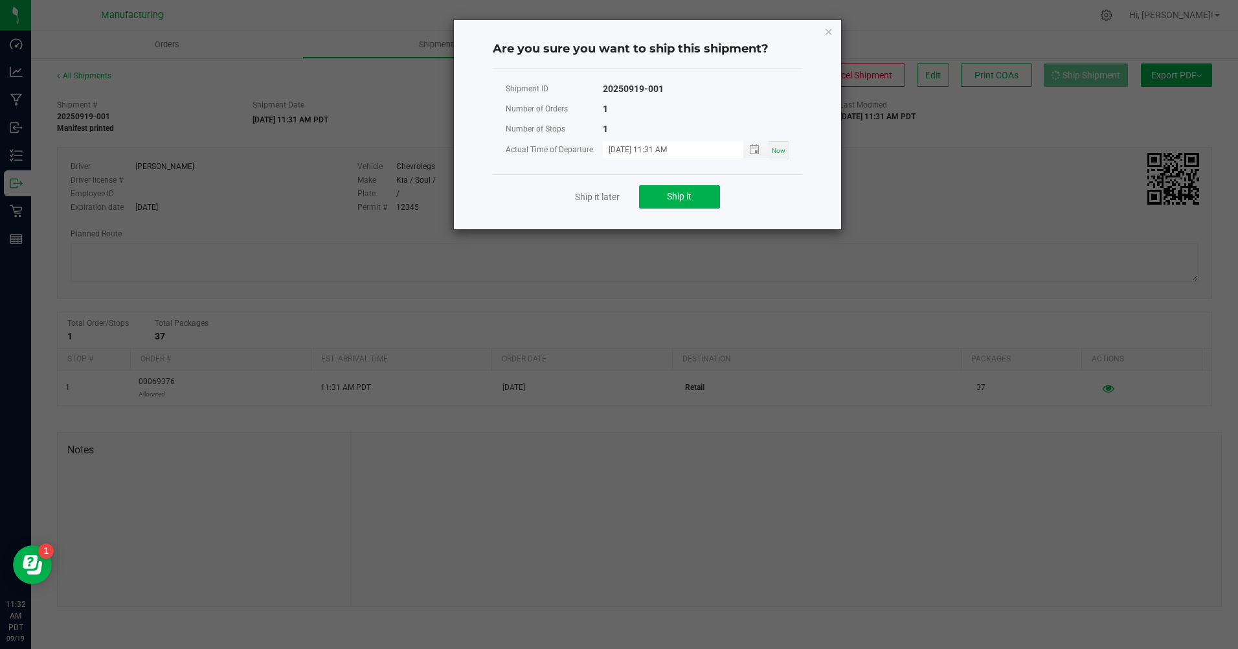 The image size is (1238, 649). What do you see at coordinates (554, 109) in the screenshot?
I see `div: Number of Orders` at bounding box center [554, 109].